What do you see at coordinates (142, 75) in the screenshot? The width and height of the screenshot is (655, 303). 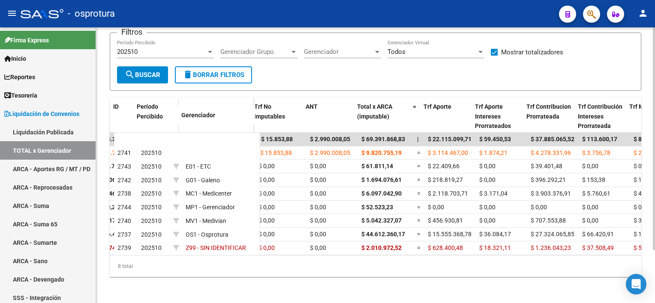 I see `button: Buscar` at bounding box center [142, 75].